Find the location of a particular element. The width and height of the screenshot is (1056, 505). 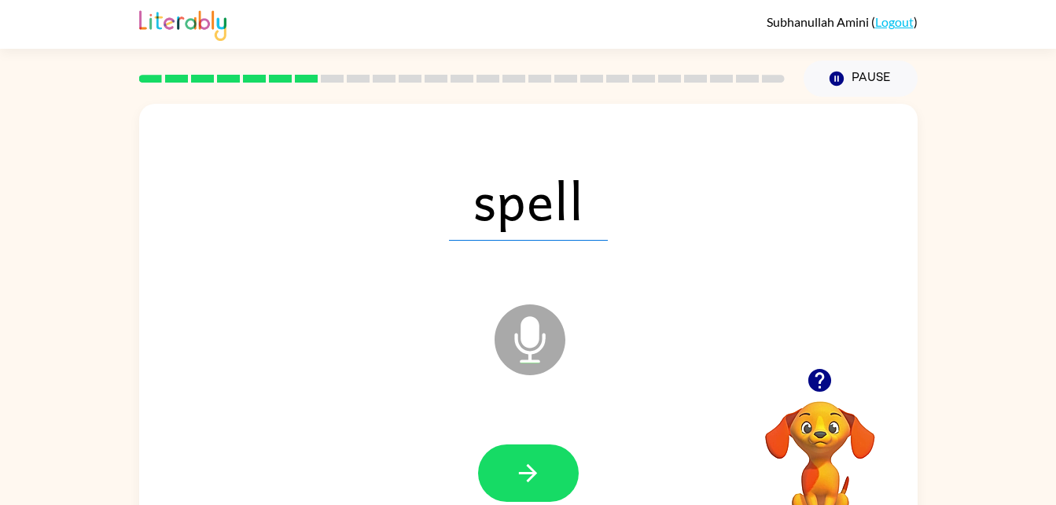

span: spell is located at coordinates (528, 200).